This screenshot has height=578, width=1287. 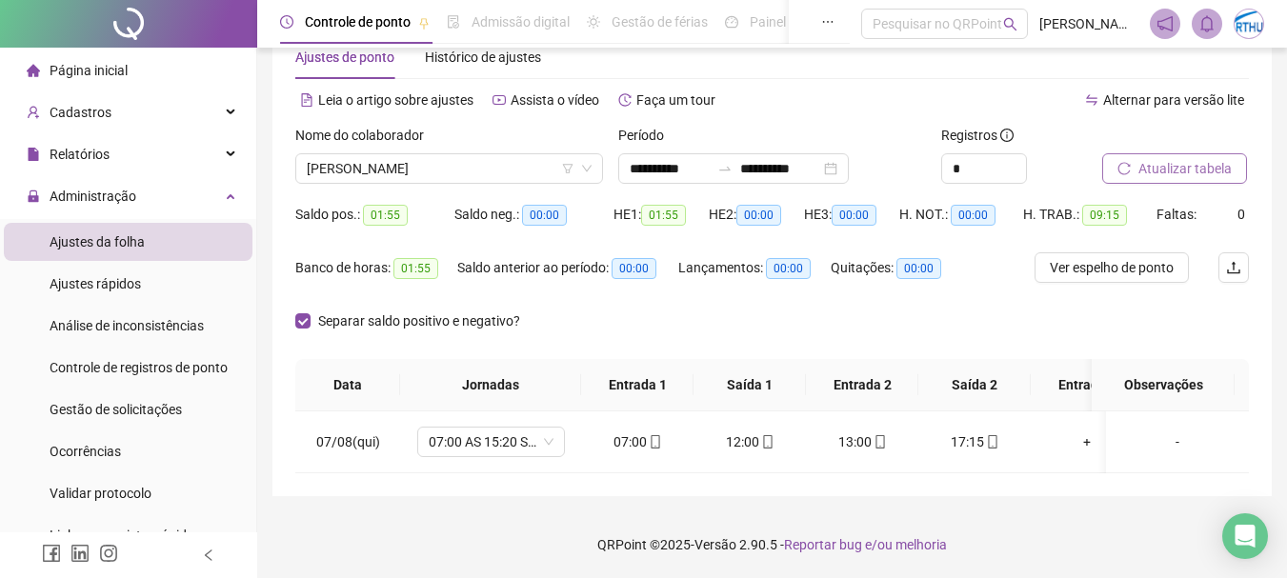 What do you see at coordinates (1185, 169) in the screenshot?
I see `span: Atualizar tabela` at bounding box center [1185, 169].